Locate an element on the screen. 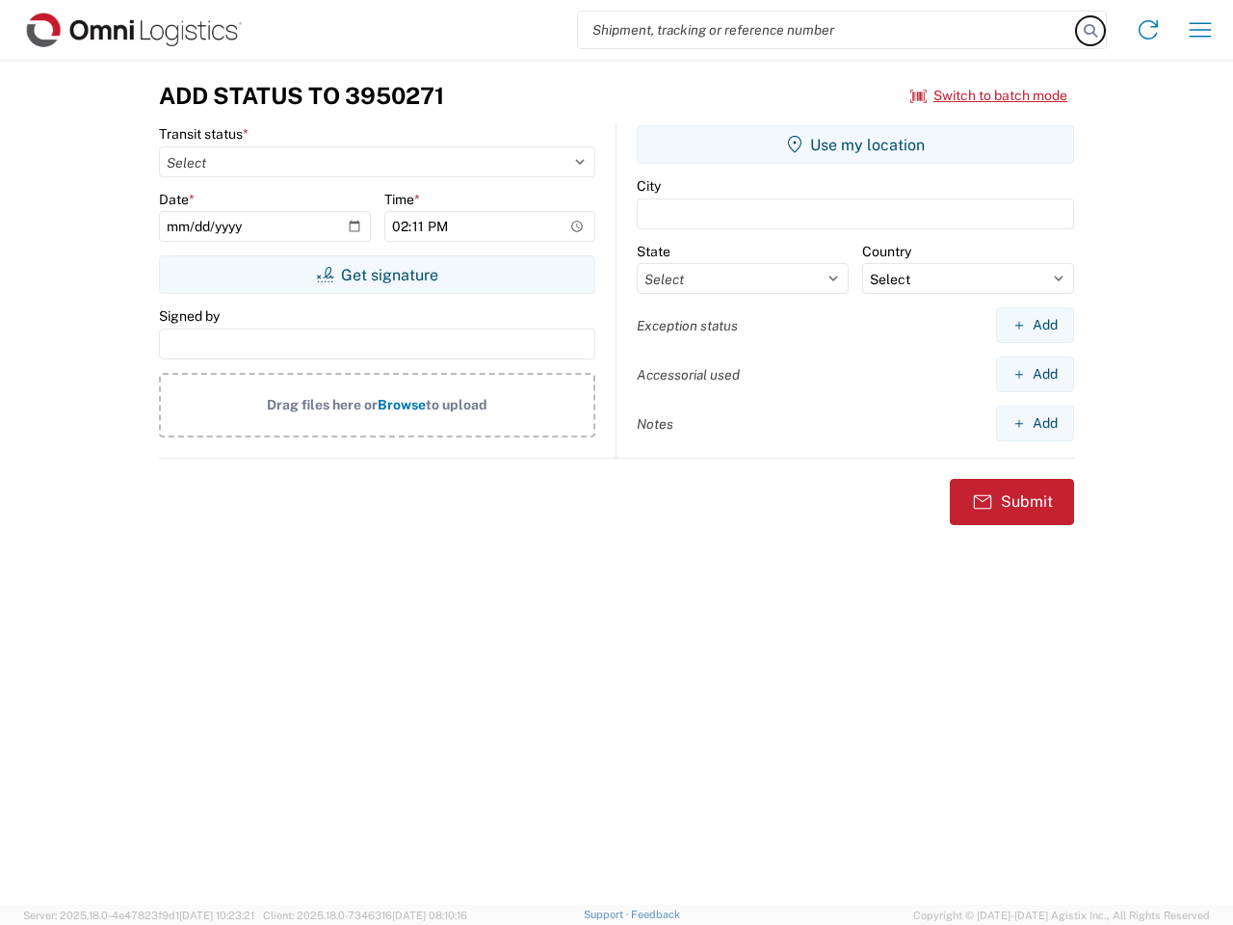 Image resolution: width=1233 pixels, height=925 pixels. label: Transit status is located at coordinates (203, 134).